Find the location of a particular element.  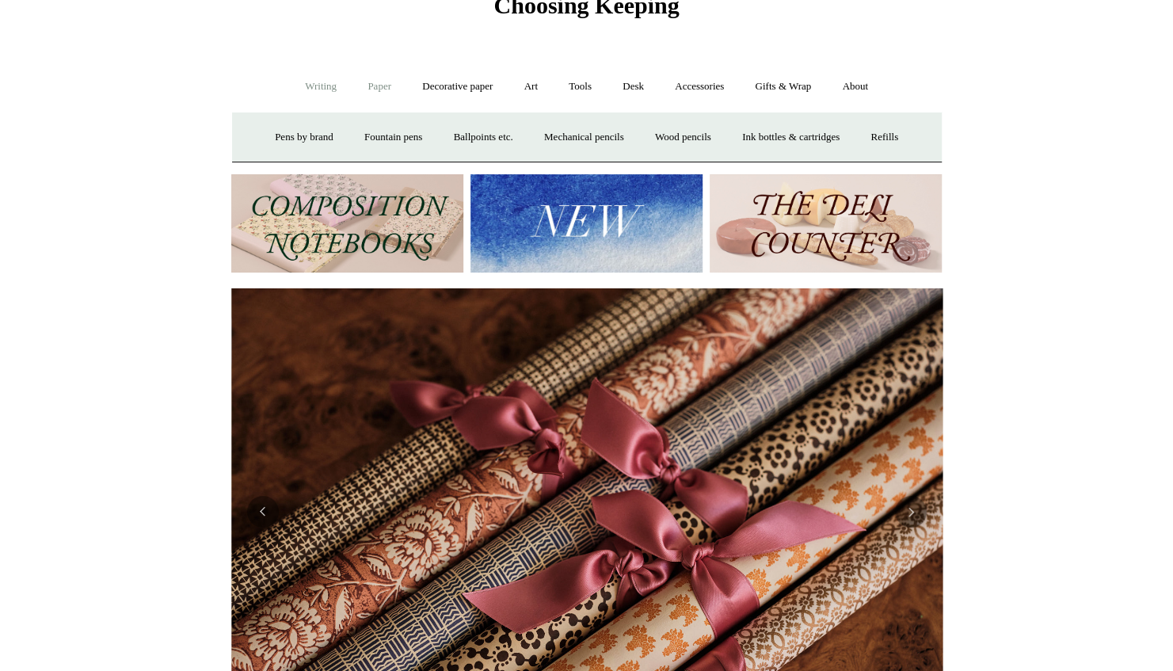

a: Desk is located at coordinates (633, 86).